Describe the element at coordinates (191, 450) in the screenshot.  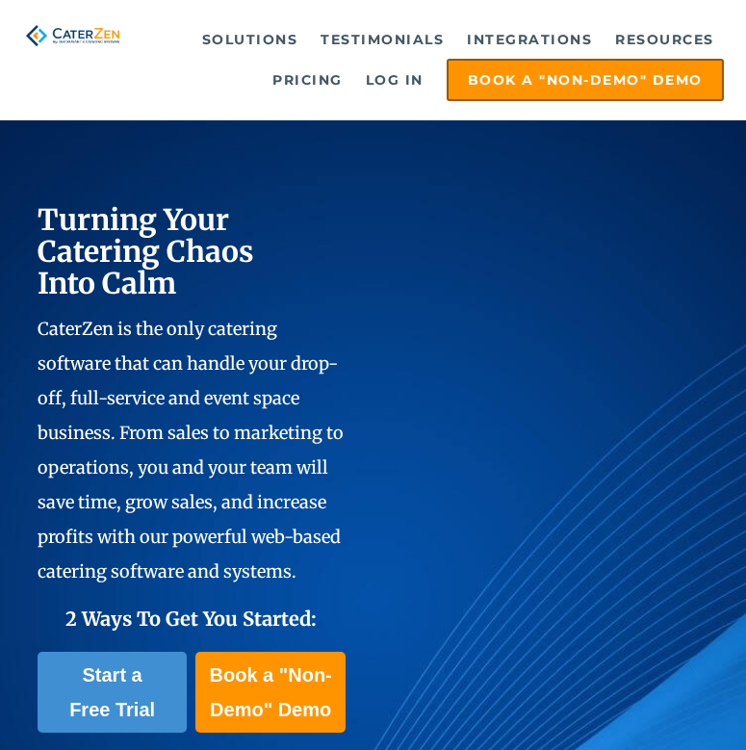
I see `span: CaterZen is the only catering software that can handle your drop-off, full-service and event spac...` at that location.